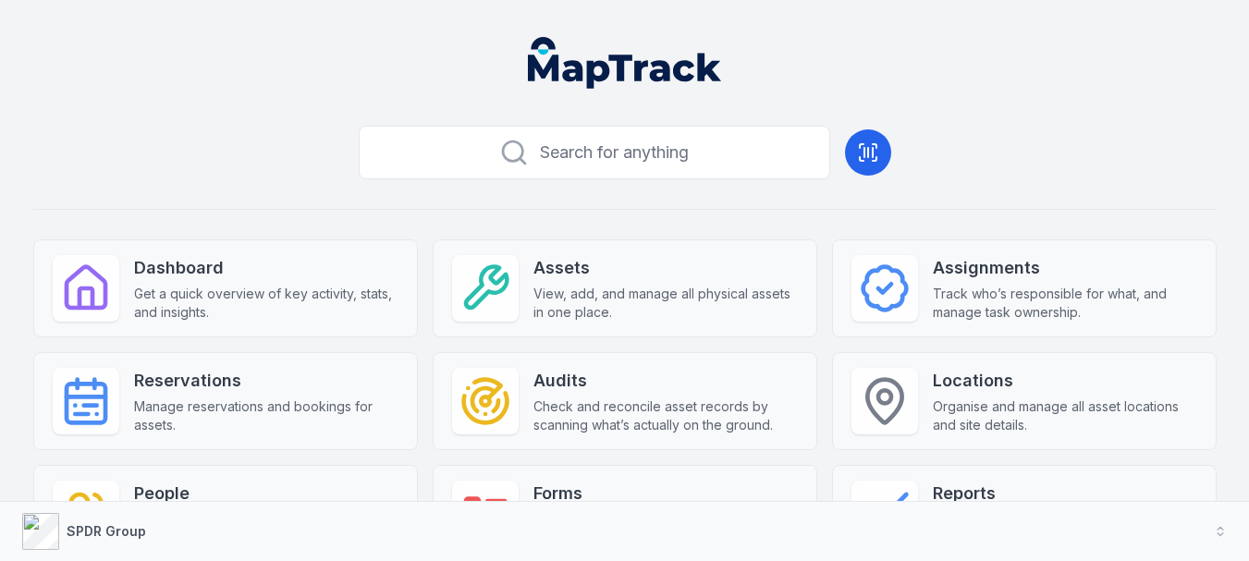  Describe the element at coordinates (1065, 381) in the screenshot. I see `strong: Locations` at that location.